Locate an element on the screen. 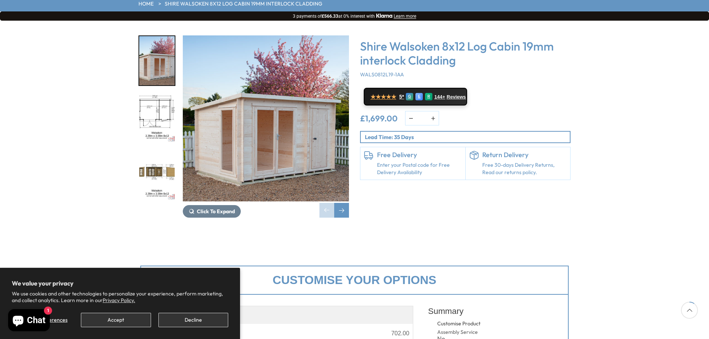 This screenshot has width=709, height=339. span: 144+ is located at coordinates (439, 97).